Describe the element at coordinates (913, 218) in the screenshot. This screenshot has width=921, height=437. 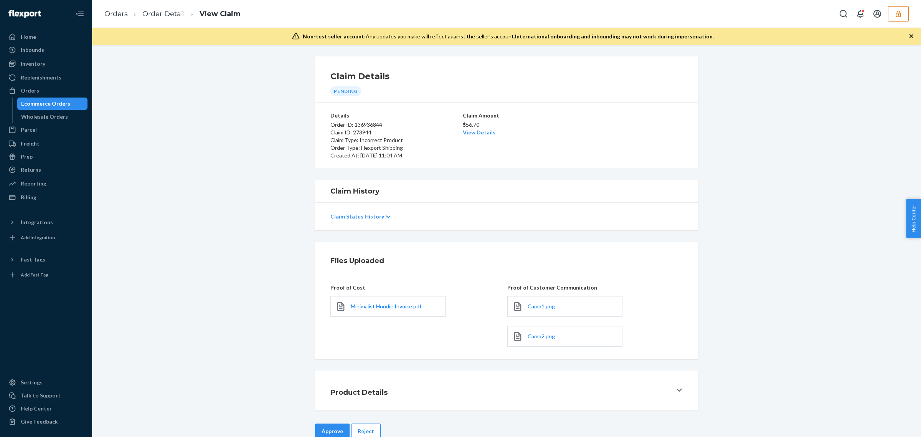
I see `button: Help Center` at that location.